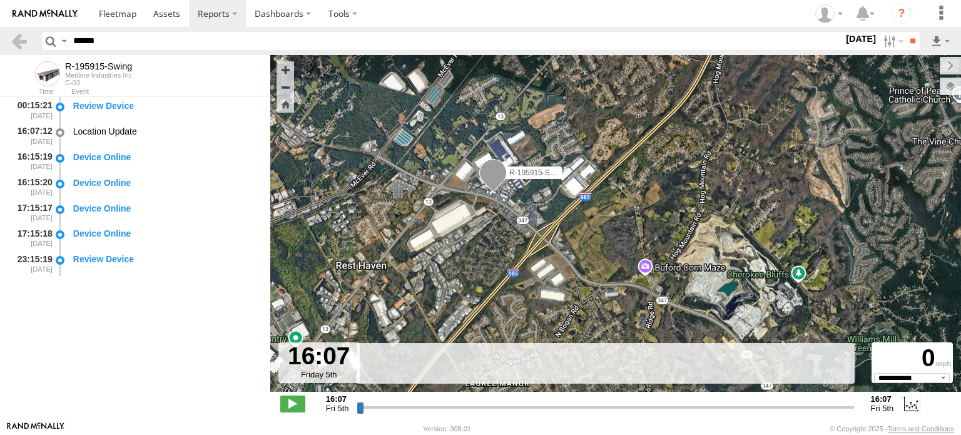 Image resolution: width=961 pixels, height=435 pixels. What do you see at coordinates (892, 429) in the screenshot?
I see `div: © Copyright 2025 -` at bounding box center [892, 429].